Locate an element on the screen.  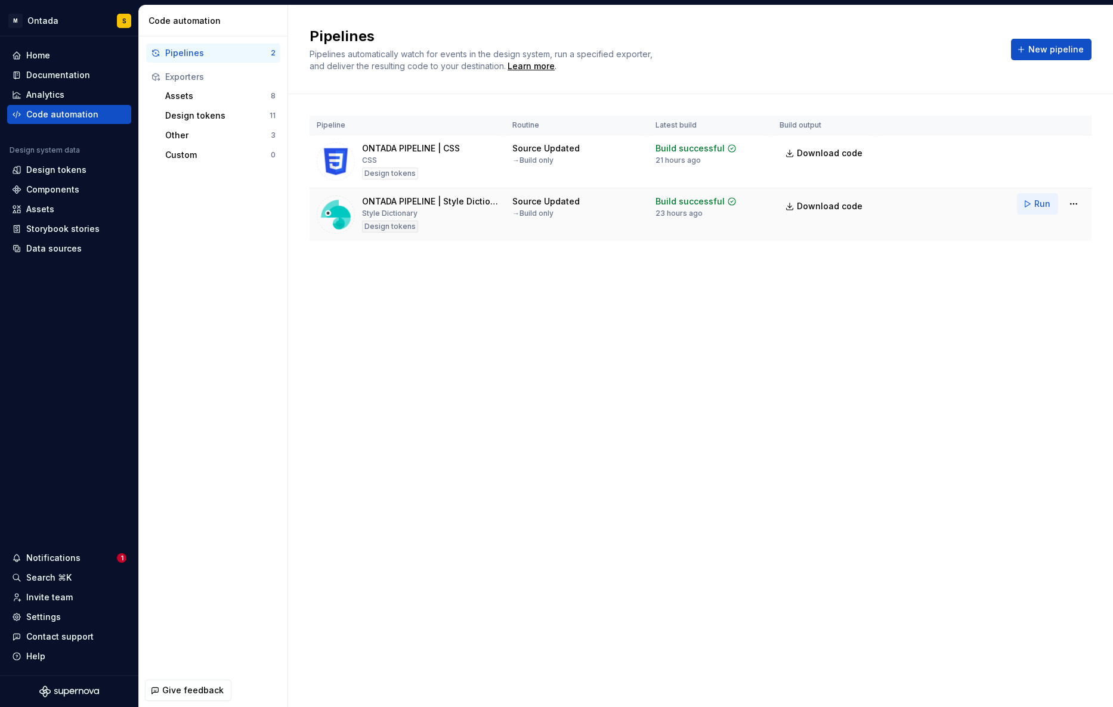
th: Build output is located at coordinates (825, 125).